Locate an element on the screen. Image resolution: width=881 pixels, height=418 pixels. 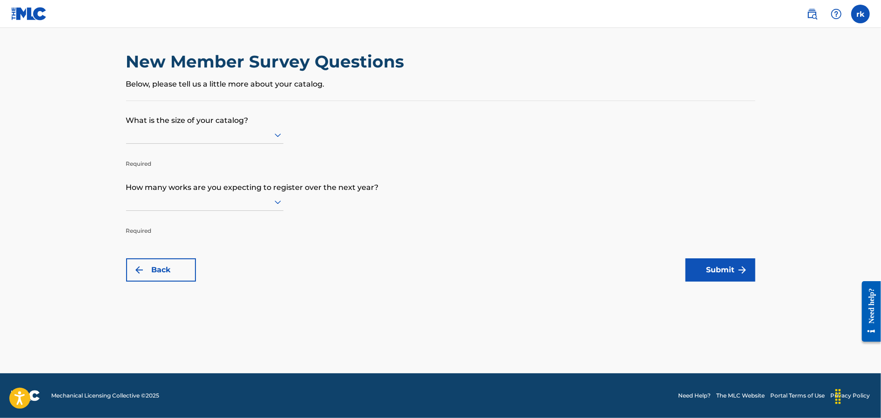
a: The MLC Website is located at coordinates (741, 396).